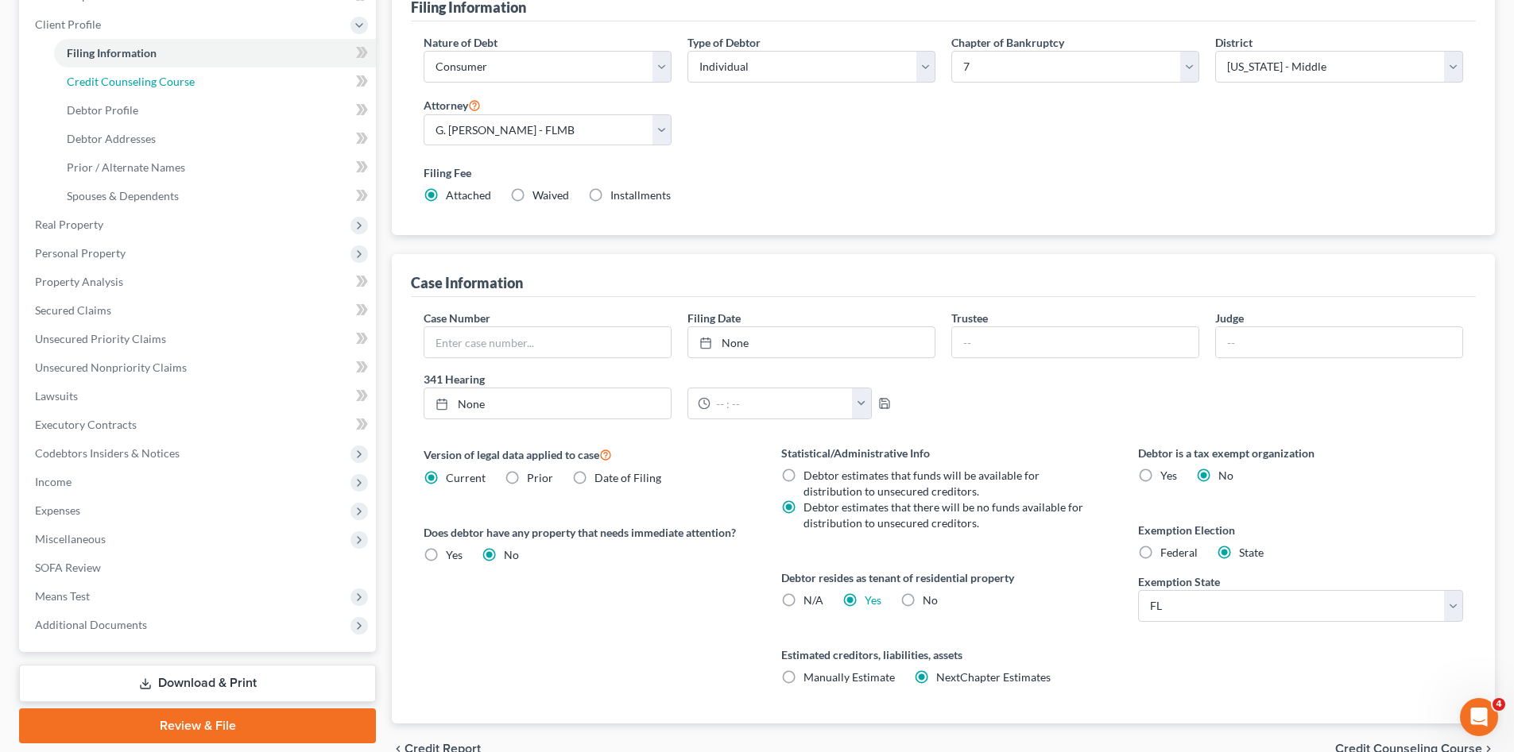  Describe the element at coordinates (215, 110) in the screenshot. I see `a: Debtor Profile` at that location.